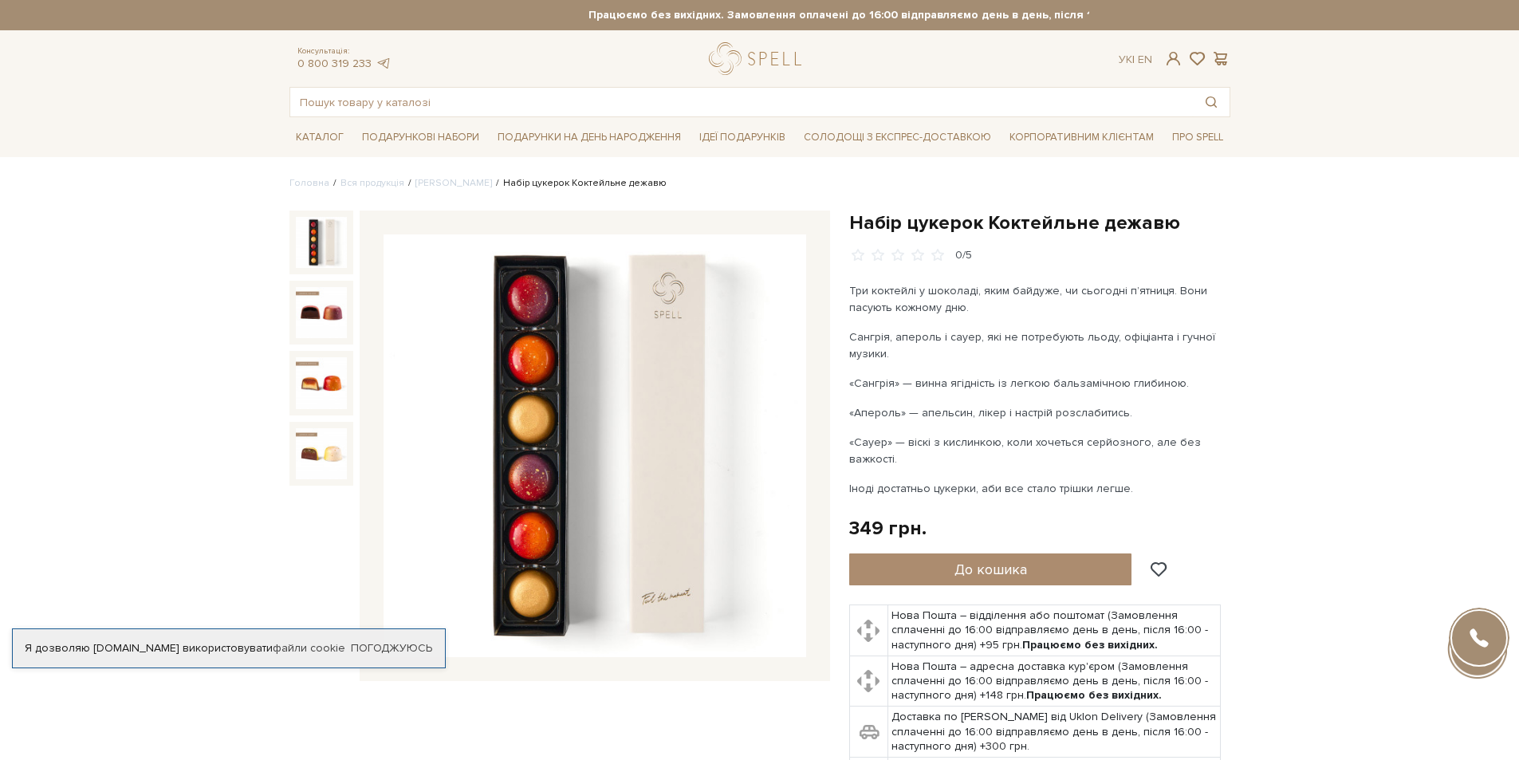  I want to click on span: Консультація:, so click(345, 51).